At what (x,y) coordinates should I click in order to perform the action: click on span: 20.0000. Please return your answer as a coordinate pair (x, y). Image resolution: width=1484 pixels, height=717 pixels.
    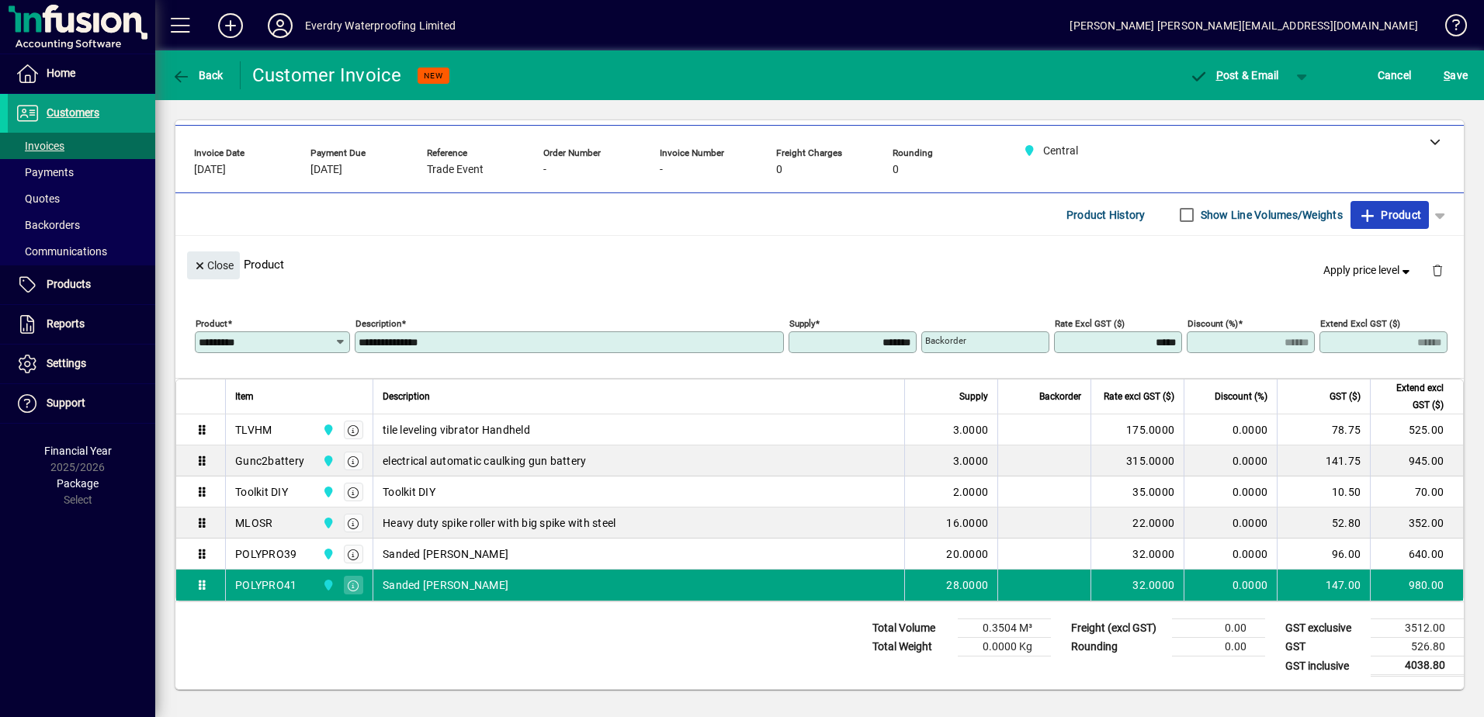
    Looking at the image, I should click on (967, 554).